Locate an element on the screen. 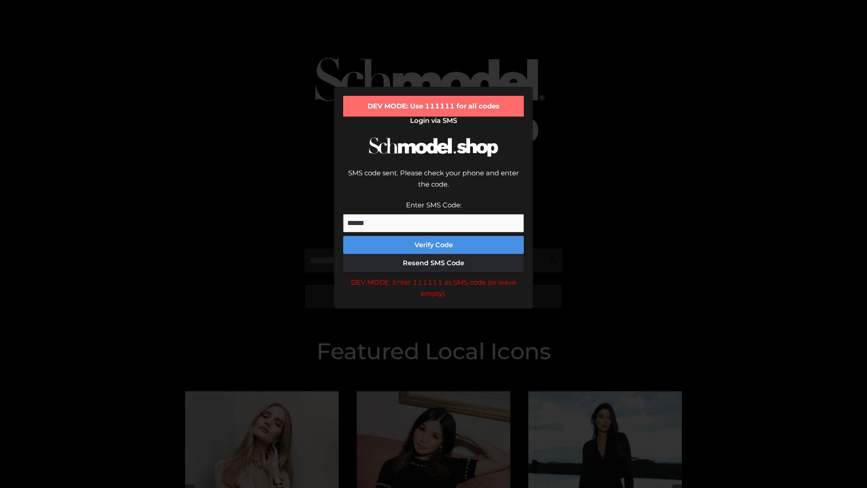 Image resolution: width=867 pixels, height=488 pixels. button: Resend SMS Code is located at coordinates (434, 263).